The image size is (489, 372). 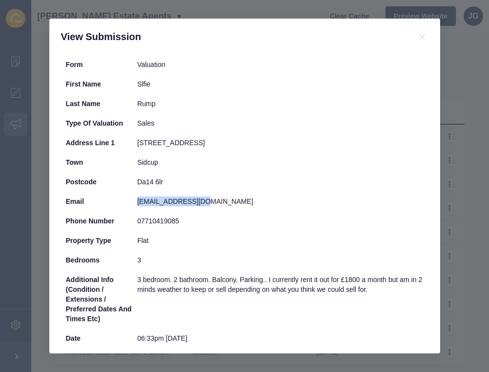 I want to click on div: 3 bedroom. 2 bathroom. Balcony. Parking.. I currently rent it out for £1800 a month but am in 2 m..., so click(x=281, y=299).